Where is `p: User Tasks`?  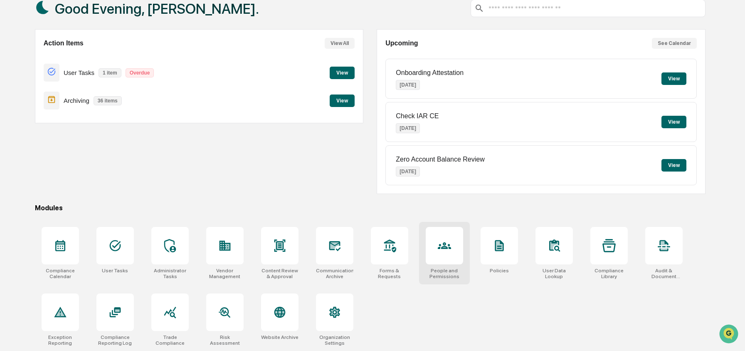
p: User Tasks is located at coordinates (79, 72).